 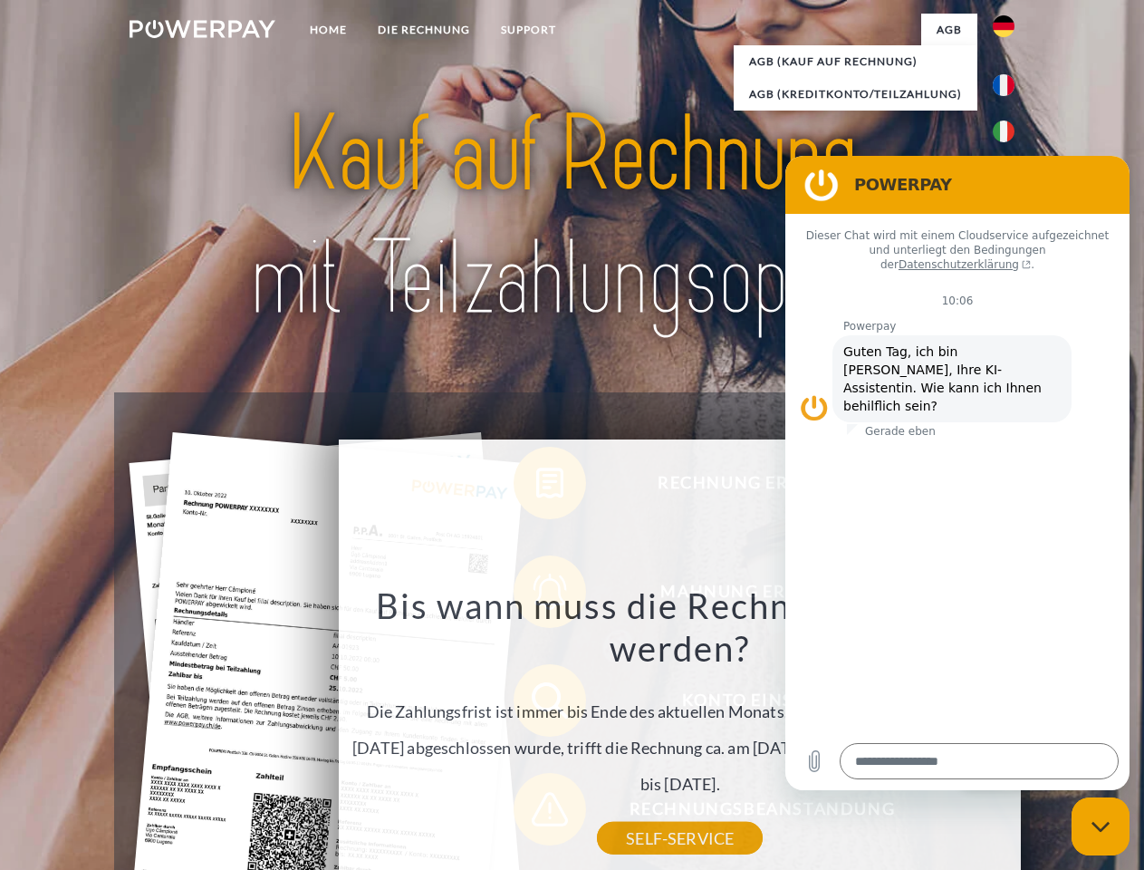 What do you see at coordinates (239, 109) in the screenshot?
I see `svg: (wird in einer neuen Registerkarte geöffnet)` at bounding box center [239, 109].